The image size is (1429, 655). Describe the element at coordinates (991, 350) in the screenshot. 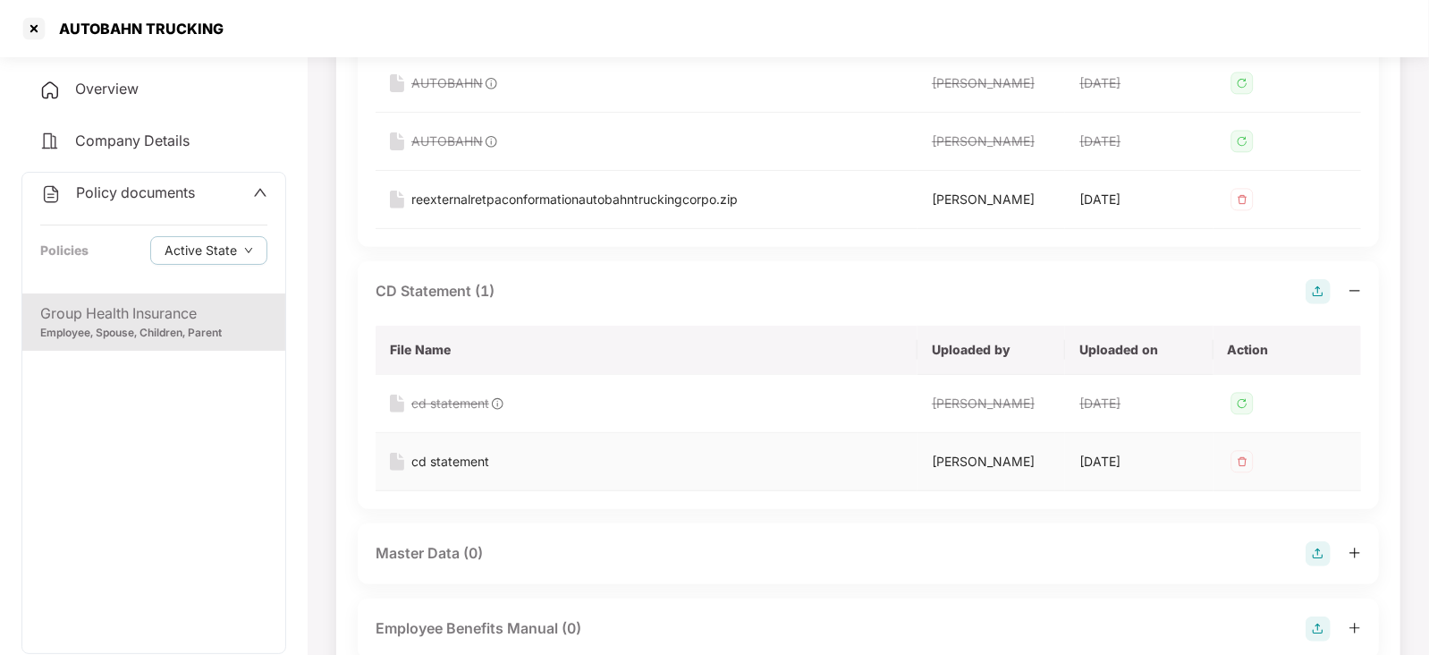

I see `th: Uploaded by` at that location.